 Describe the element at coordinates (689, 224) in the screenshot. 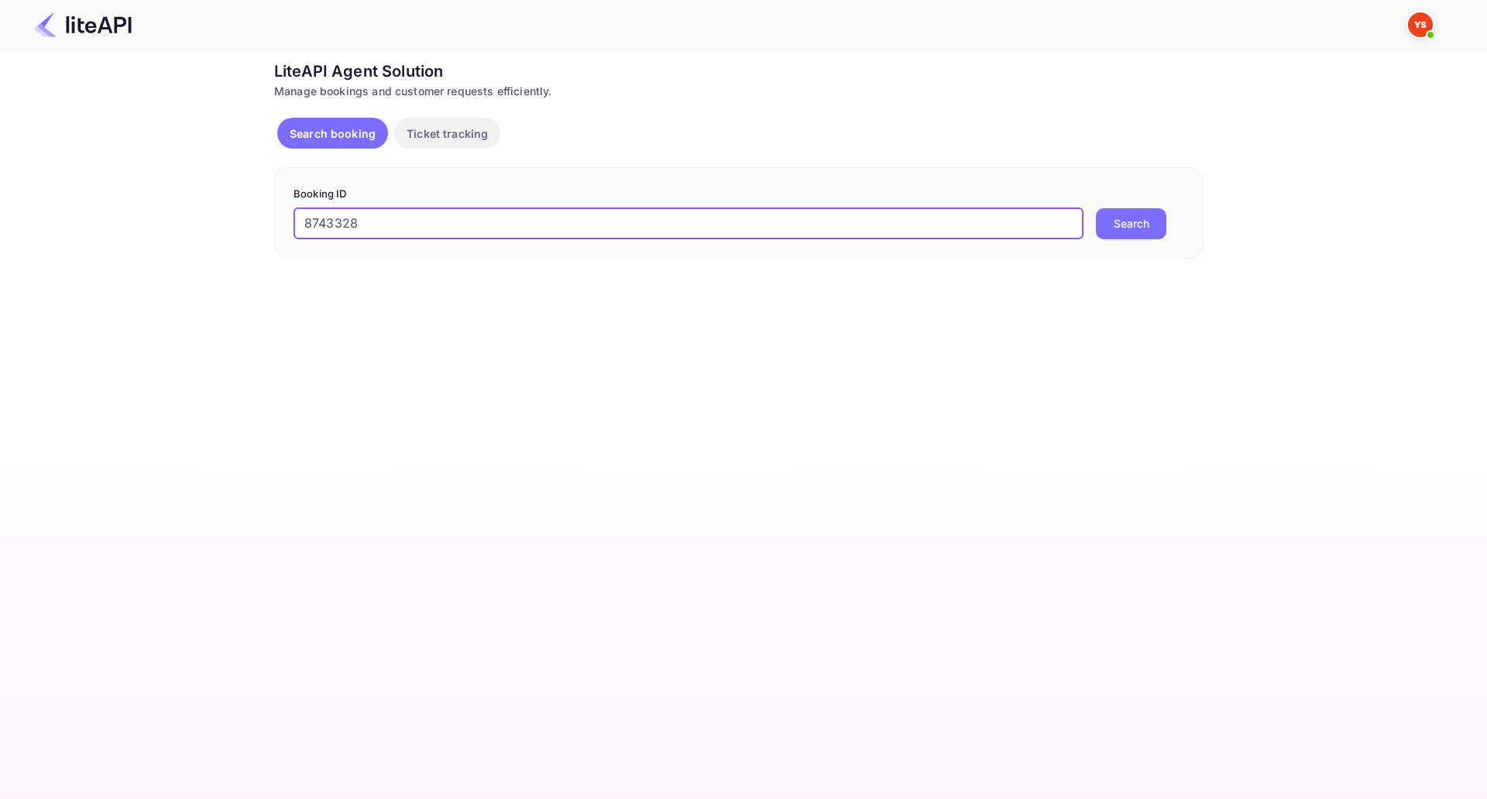

I see `input: Enter Booking ID (e.g., 63782194)` at that location.